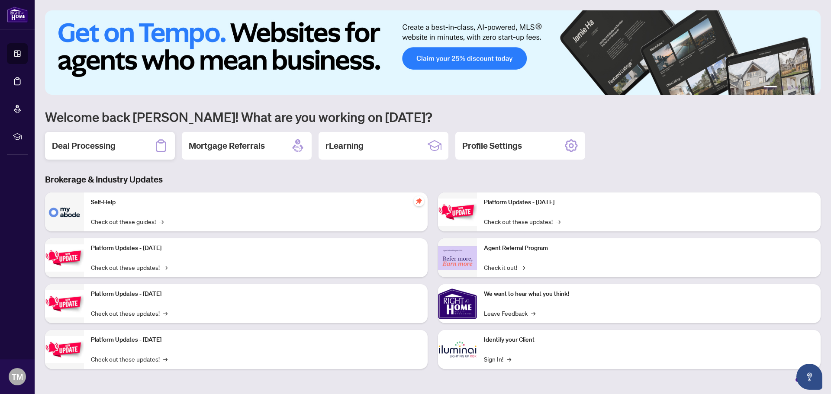 The image size is (831, 394). Describe the element at coordinates (509, 313) in the screenshot. I see `a: Leave Feedback→` at that location.